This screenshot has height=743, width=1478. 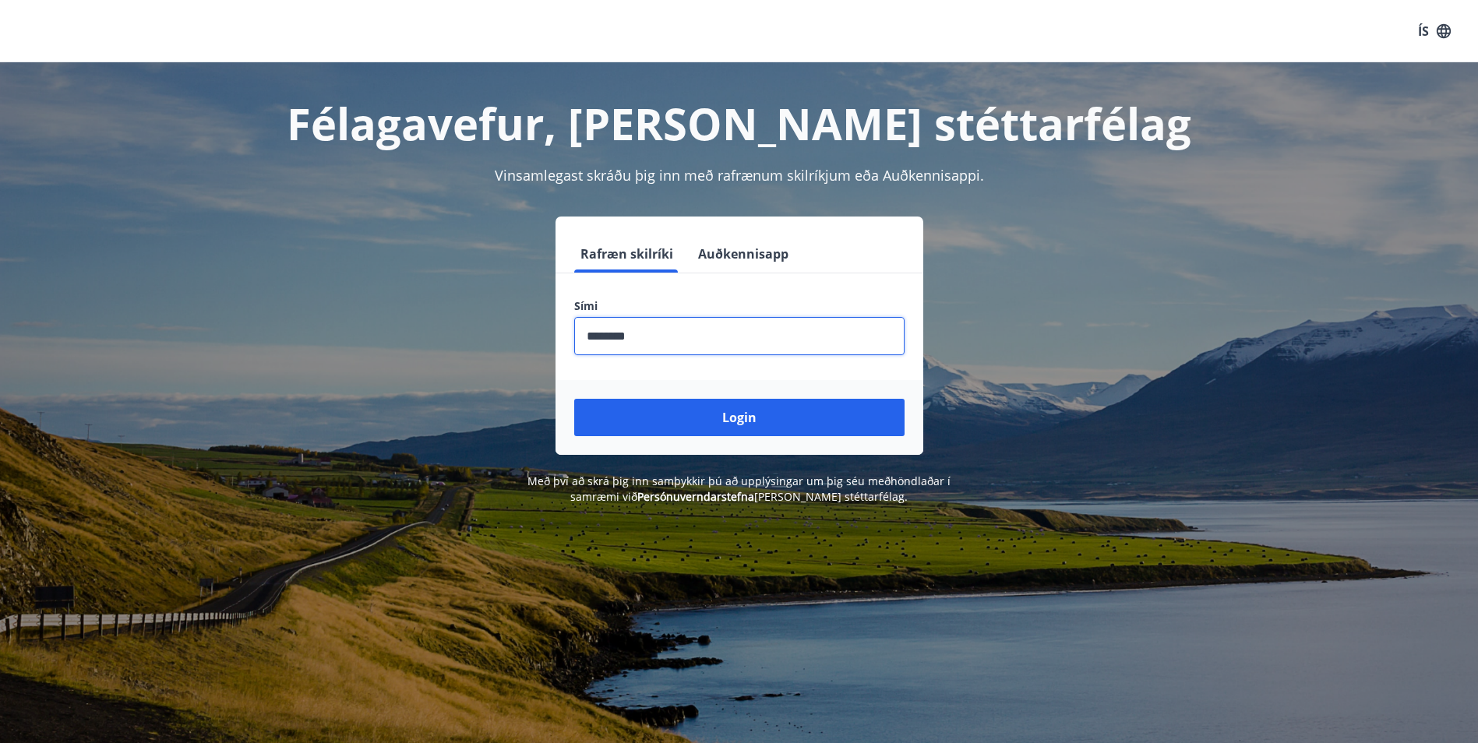 What do you see at coordinates (1434, 31) in the screenshot?
I see `button: ÍS` at bounding box center [1434, 31].